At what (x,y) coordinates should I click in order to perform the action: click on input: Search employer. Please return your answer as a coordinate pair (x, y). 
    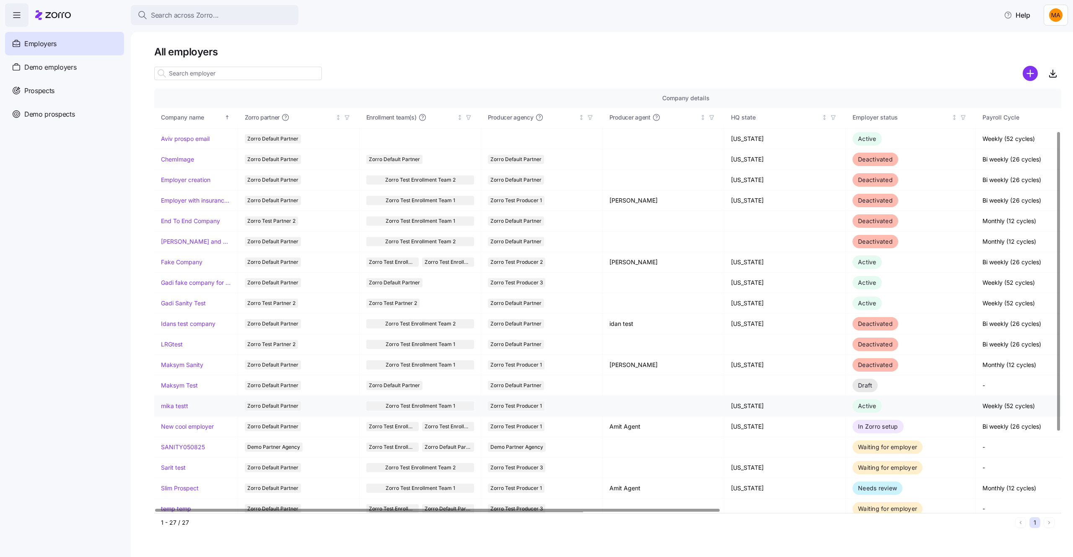
    Looking at the image, I should click on (238, 73).